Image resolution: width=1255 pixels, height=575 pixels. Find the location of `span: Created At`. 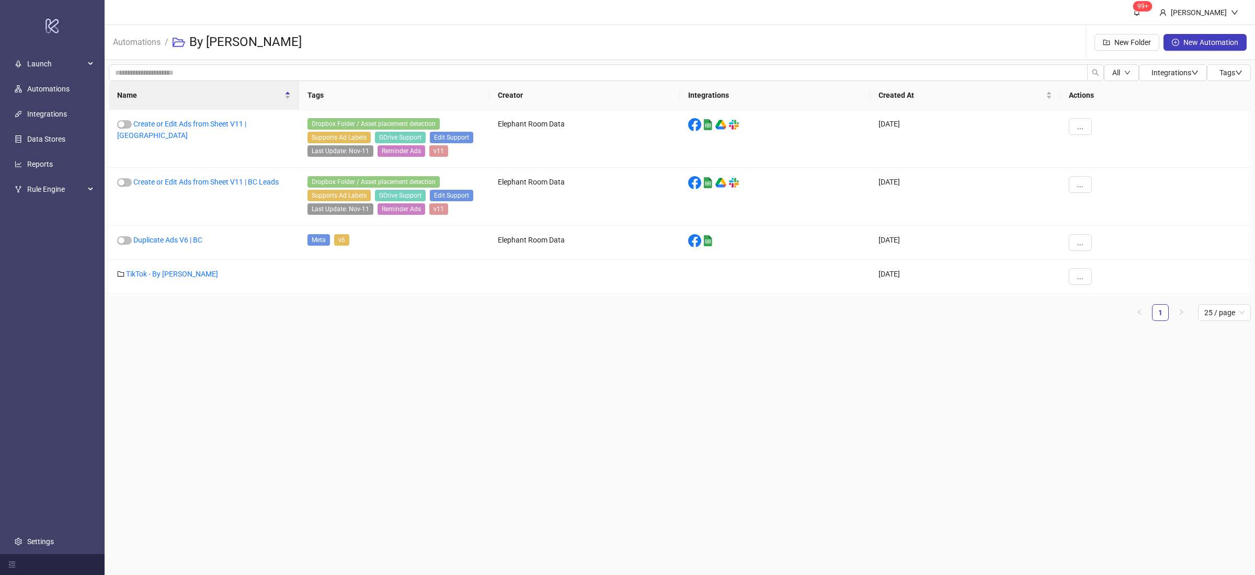

span: Created At is located at coordinates (961, 95).